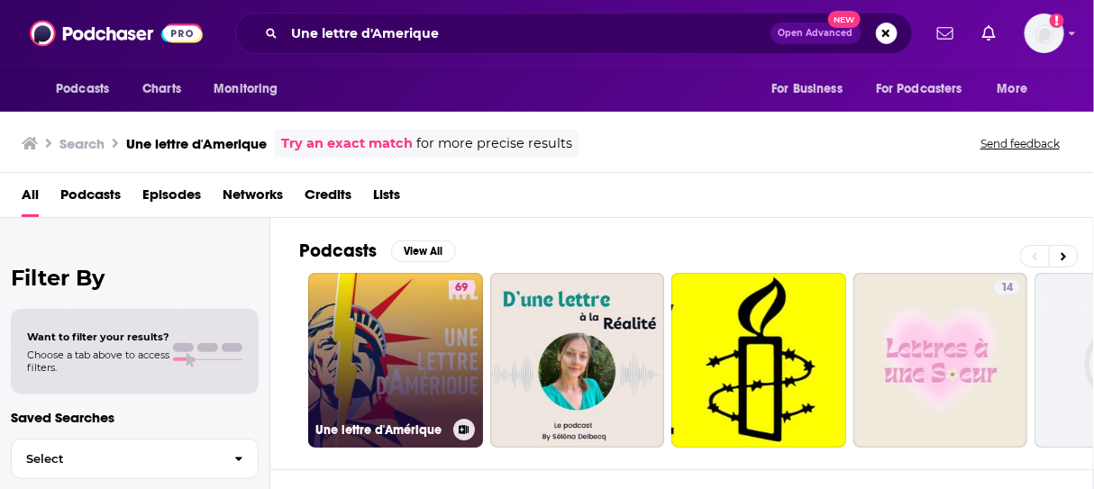  I want to click on img: Podchaser - Follow, Share and Rate Podcasts, so click(116, 33).